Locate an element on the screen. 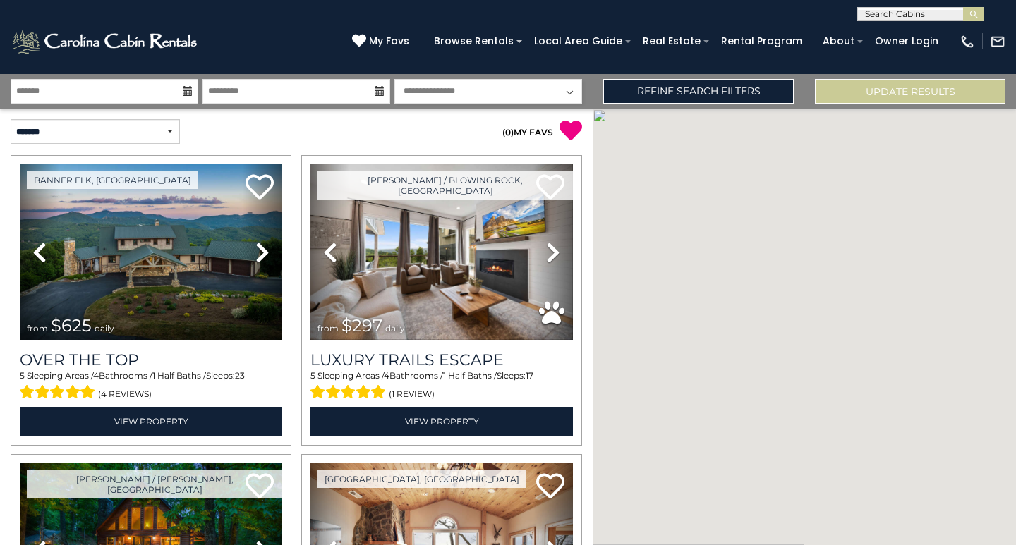 The width and height of the screenshot is (1016, 545). a: Luxury Trails Escape is located at coordinates (442, 360).